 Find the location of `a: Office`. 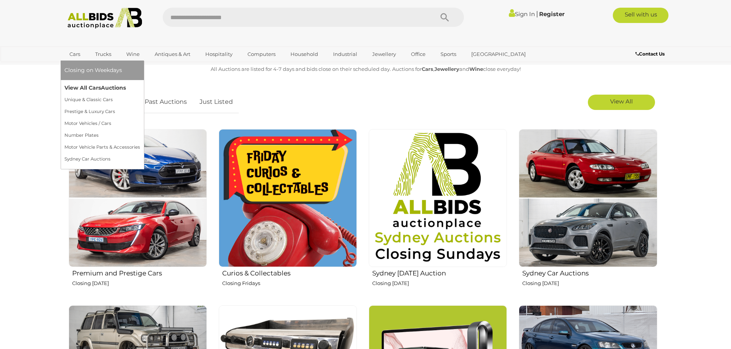

a: Office is located at coordinates (418, 54).